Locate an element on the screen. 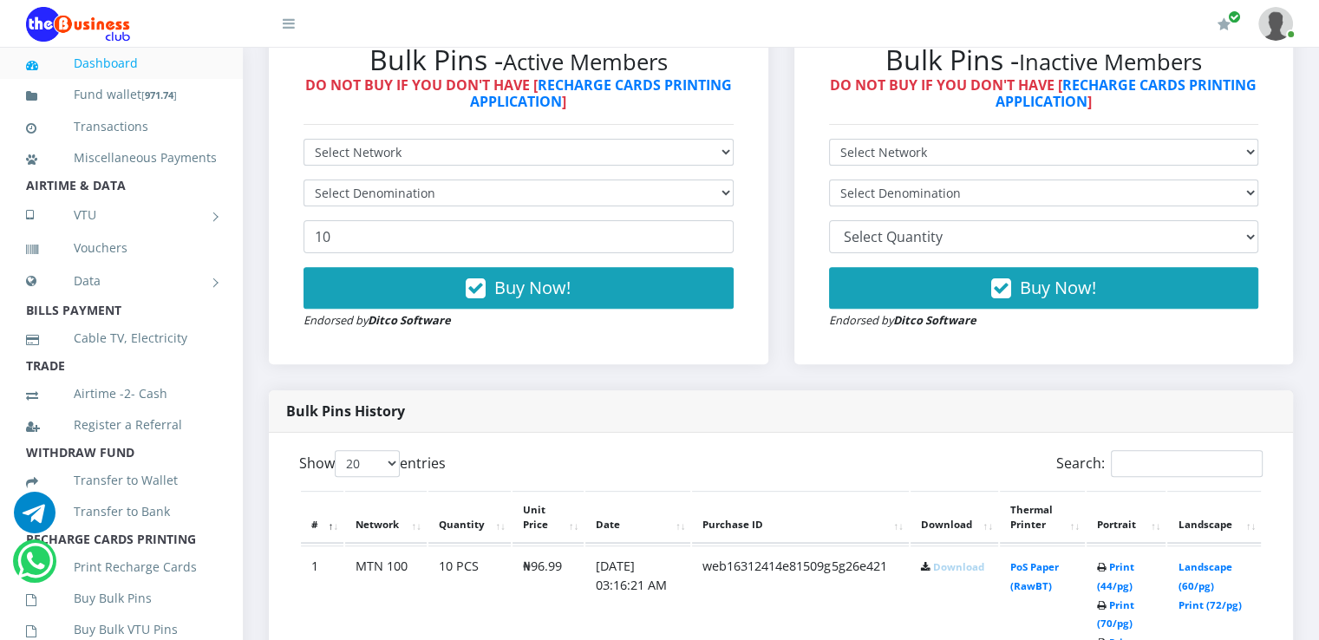 Image resolution: width=1319 pixels, height=640 pixels. a: Download is located at coordinates (958, 566).